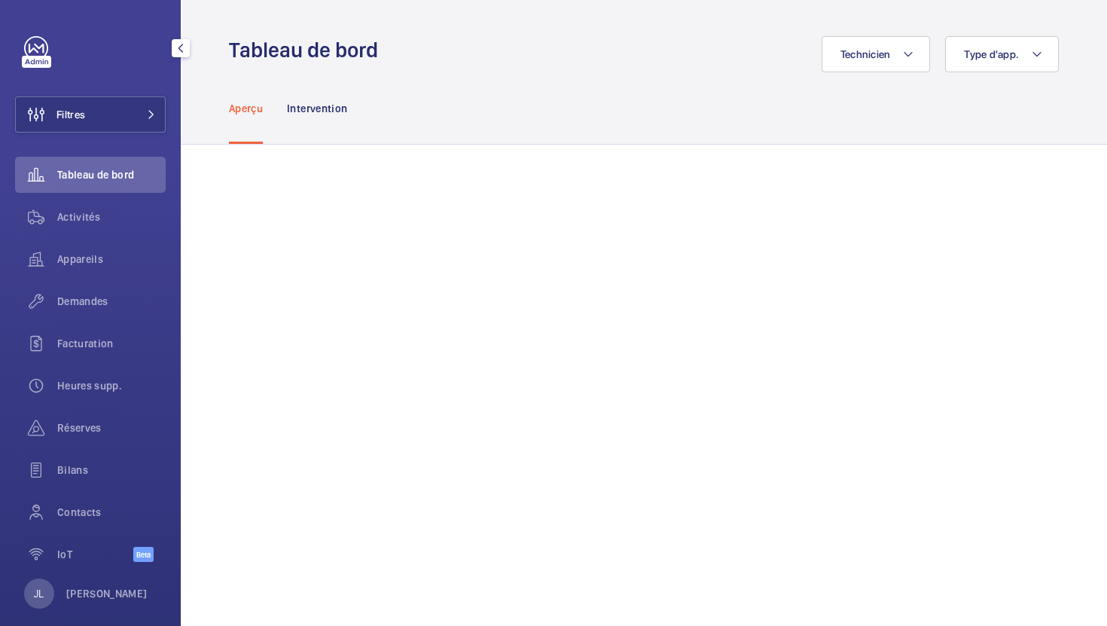 The image size is (1107, 626). What do you see at coordinates (317, 108) in the screenshot?
I see `p: Intervention` at bounding box center [317, 108].